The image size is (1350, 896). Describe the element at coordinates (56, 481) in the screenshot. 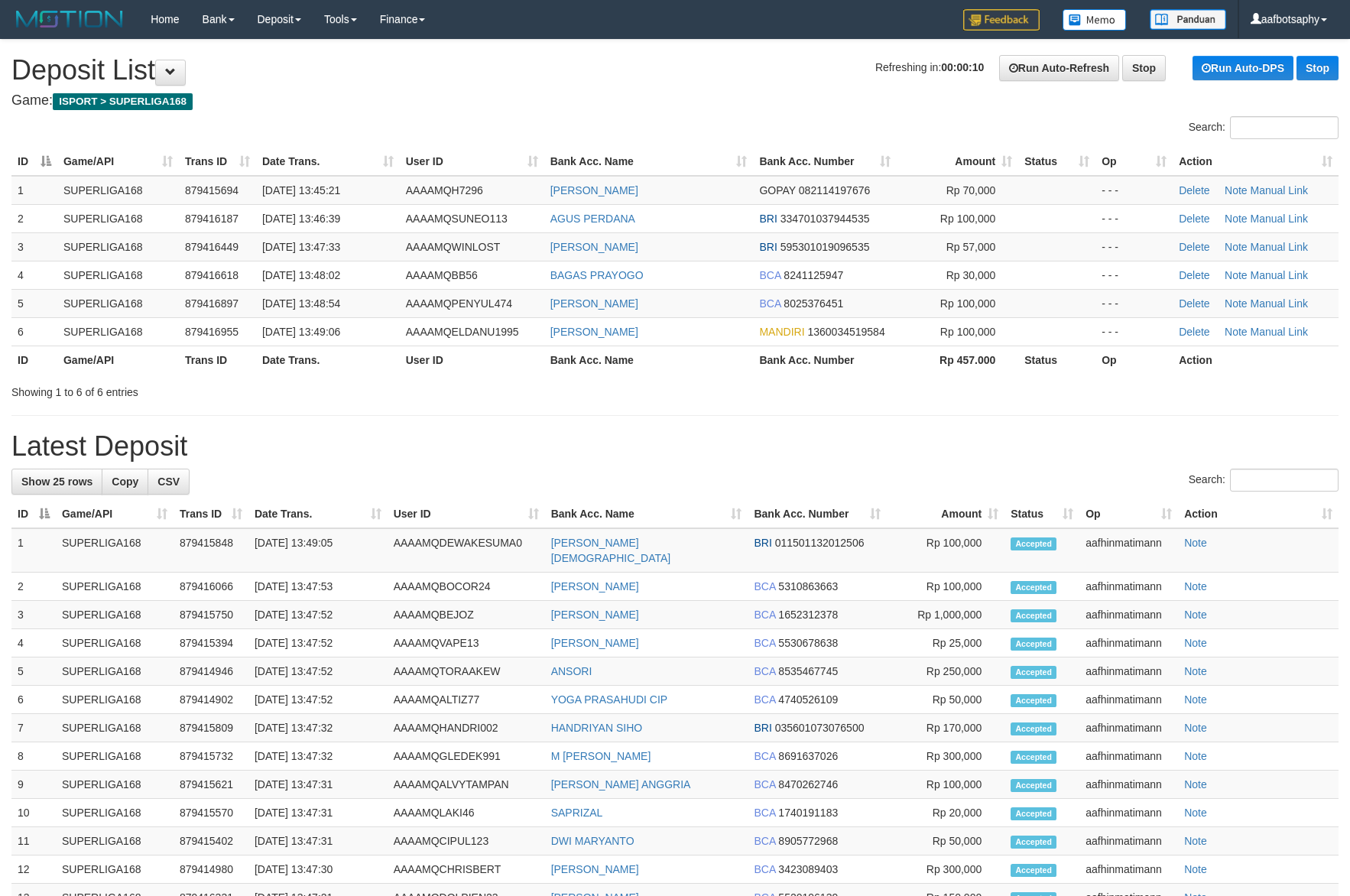

I see `span: Show 25 rows` at that location.